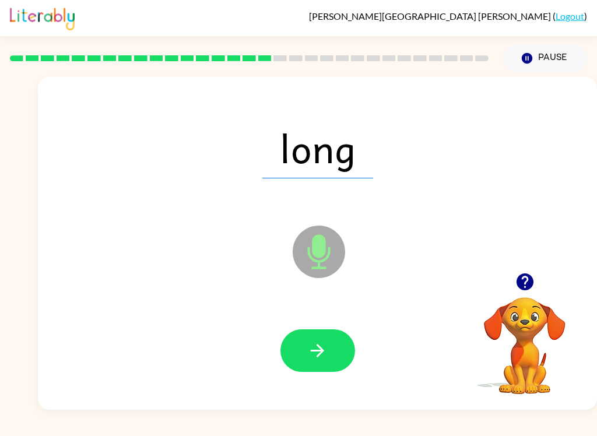 The height and width of the screenshot is (436, 597). I want to click on span: long, so click(318, 148).